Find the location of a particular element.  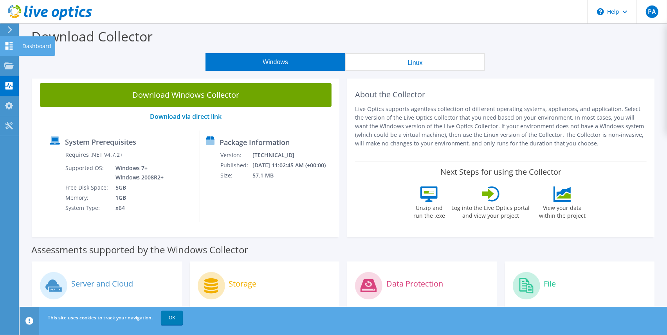

td: 5GB is located at coordinates (137, 188).